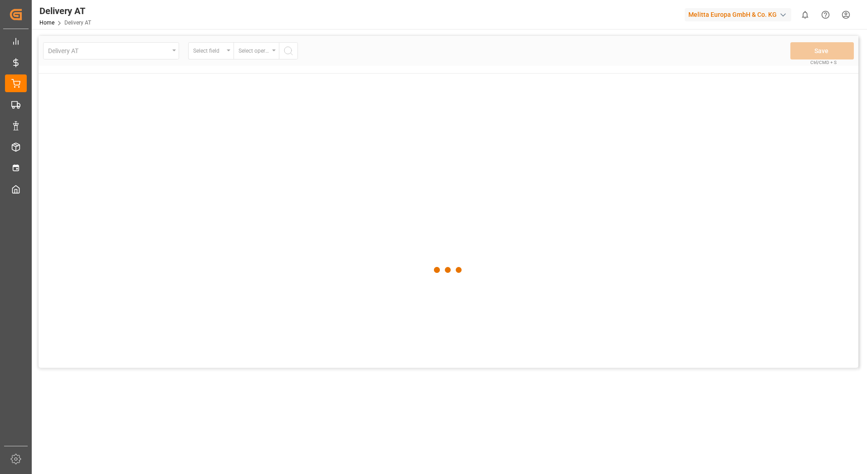 The image size is (867, 474). I want to click on a: Home, so click(47, 23).